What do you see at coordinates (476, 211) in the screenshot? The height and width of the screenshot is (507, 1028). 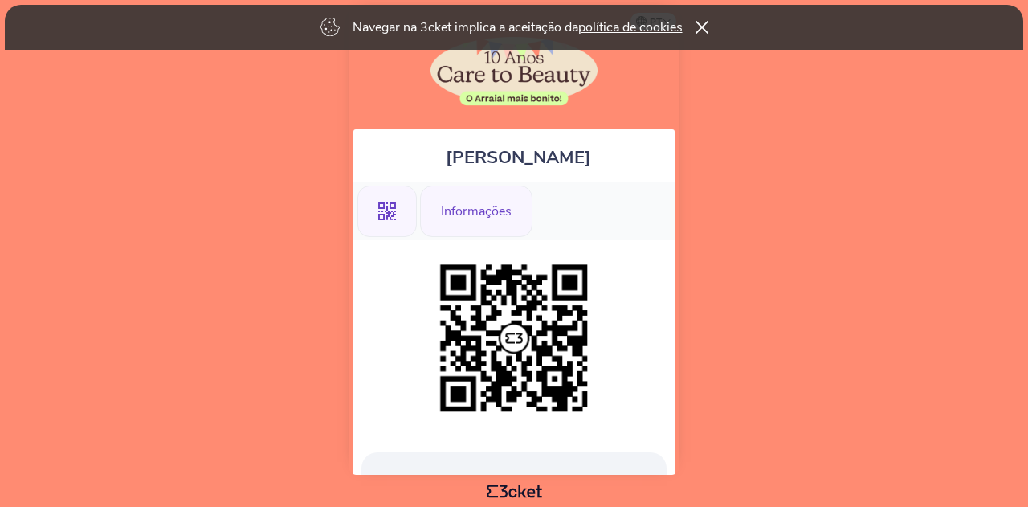 I see `div: Informações` at bounding box center [476, 211].